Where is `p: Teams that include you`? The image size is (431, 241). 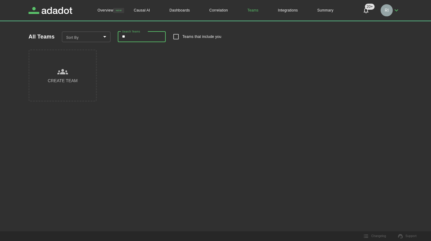 p: Teams that include you is located at coordinates (202, 37).